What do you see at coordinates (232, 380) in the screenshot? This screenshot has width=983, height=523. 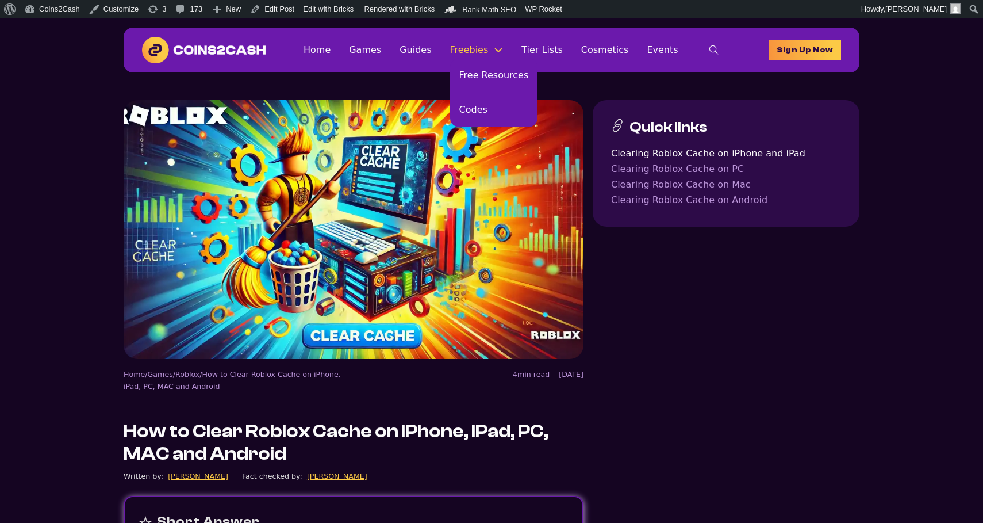 I see `span: How to Clear Roblox Cache on iPhone, iPad, PC, MAC and Android` at bounding box center [232, 380].